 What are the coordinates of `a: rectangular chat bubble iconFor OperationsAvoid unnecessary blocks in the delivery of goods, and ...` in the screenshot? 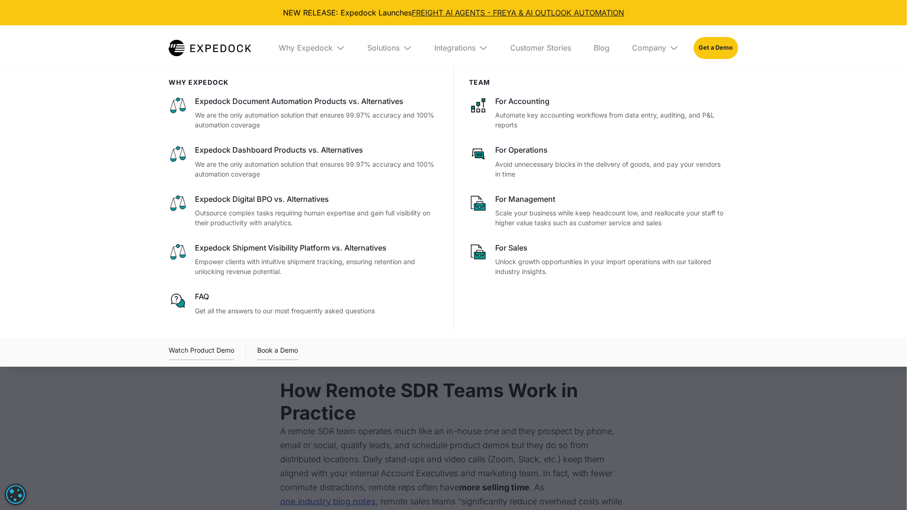 It's located at (596, 162).